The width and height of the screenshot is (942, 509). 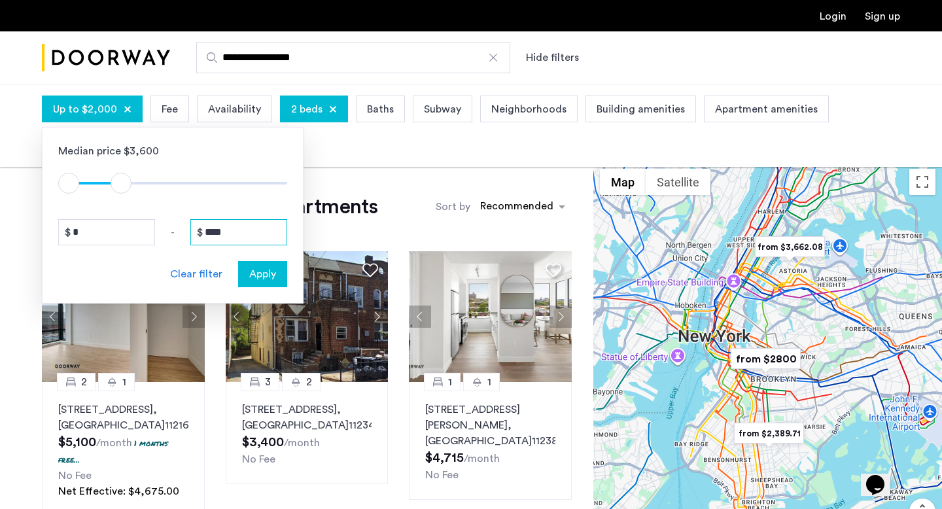 What do you see at coordinates (262, 274) in the screenshot?
I see `span: Apply` at bounding box center [262, 274].